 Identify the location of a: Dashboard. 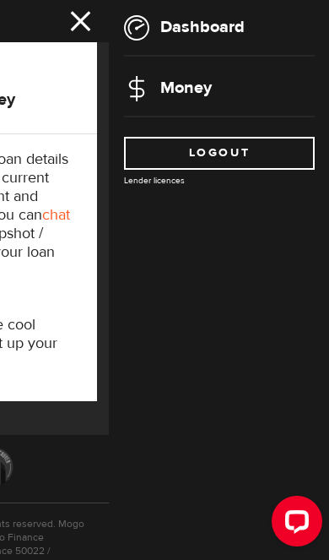
(184, 26).